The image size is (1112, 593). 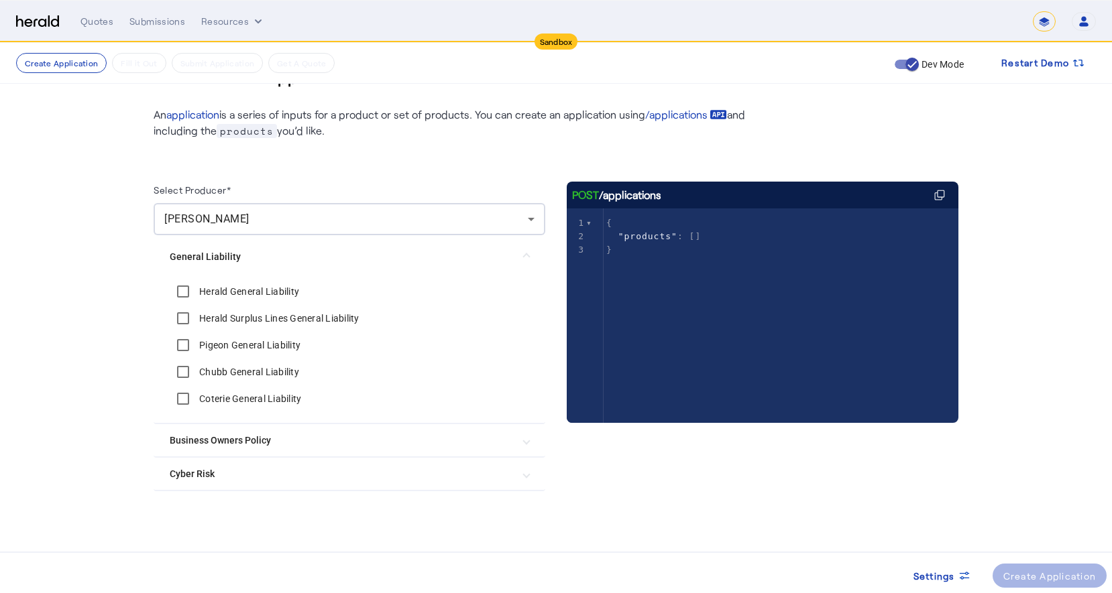 What do you see at coordinates (341, 257) in the screenshot?
I see `mat-panel-title: General Liability` at bounding box center [341, 257].